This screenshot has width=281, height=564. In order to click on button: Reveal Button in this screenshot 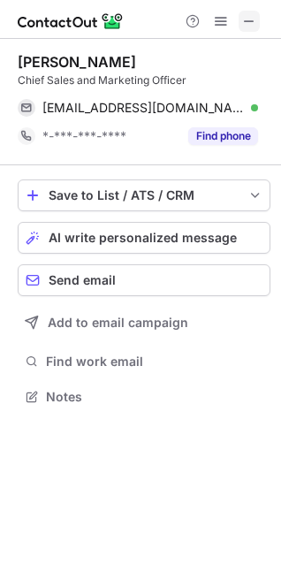, I will do `click(223, 136)`.